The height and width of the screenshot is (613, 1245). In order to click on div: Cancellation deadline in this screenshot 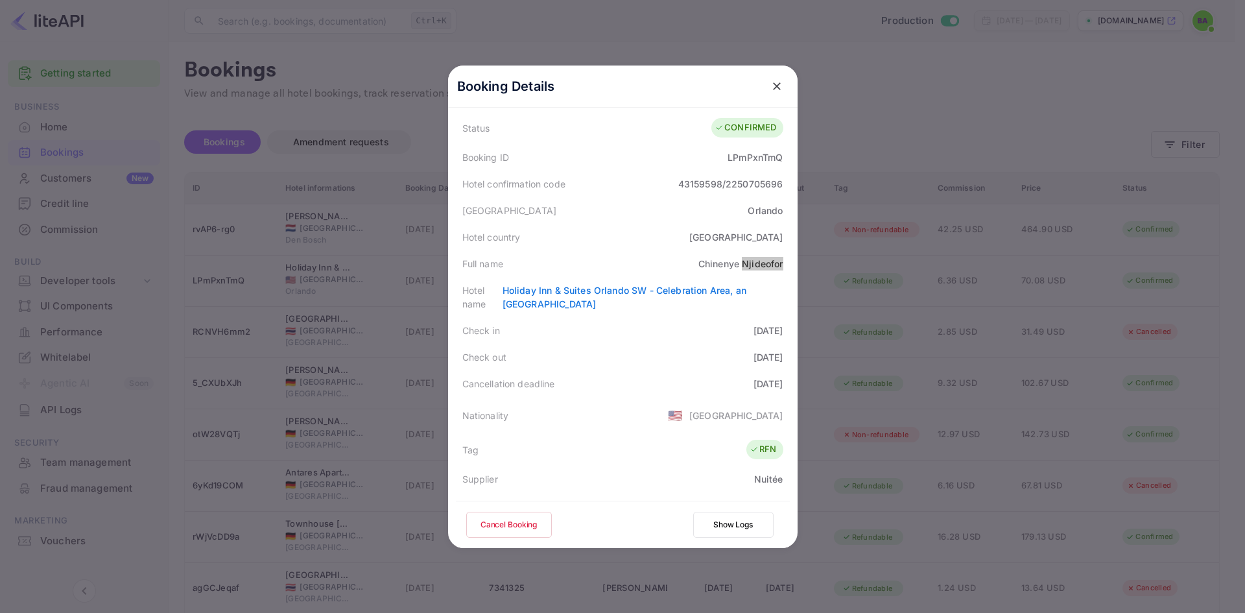, I will do `click(509, 383)`.